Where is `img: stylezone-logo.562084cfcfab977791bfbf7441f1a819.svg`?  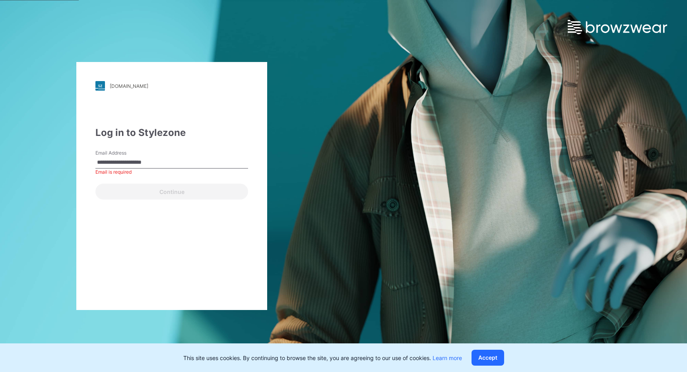 img: stylezone-logo.562084cfcfab977791bfbf7441f1a819.svg is located at coordinates (100, 86).